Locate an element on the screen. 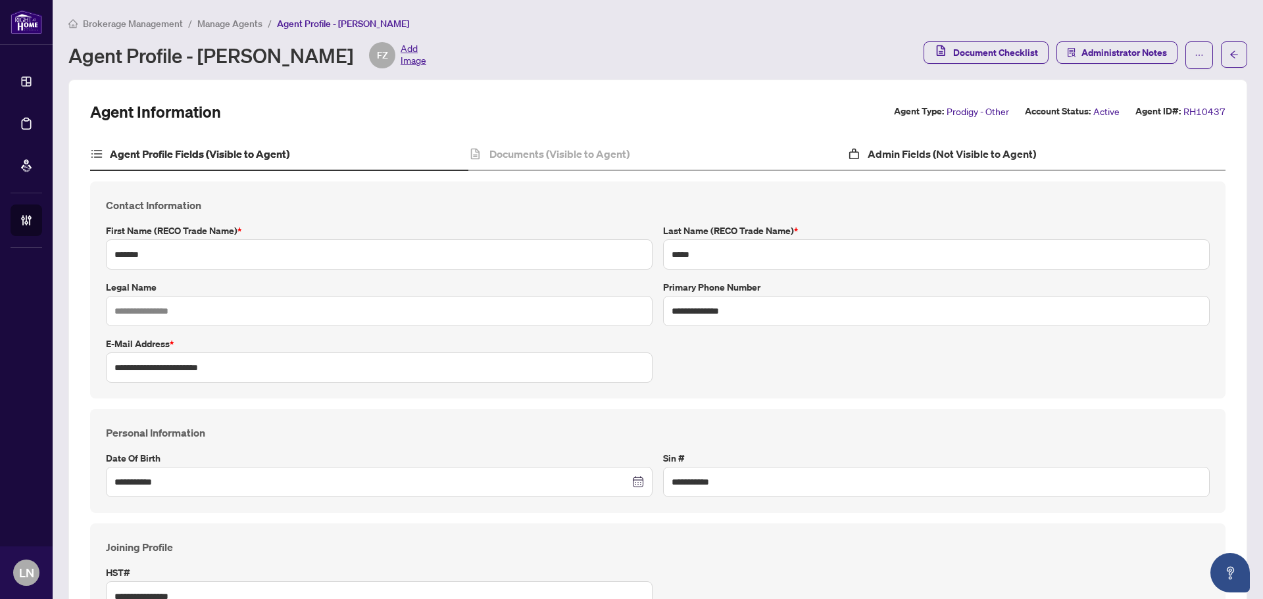 The image size is (1263, 599). span: FZ is located at coordinates (382, 55).